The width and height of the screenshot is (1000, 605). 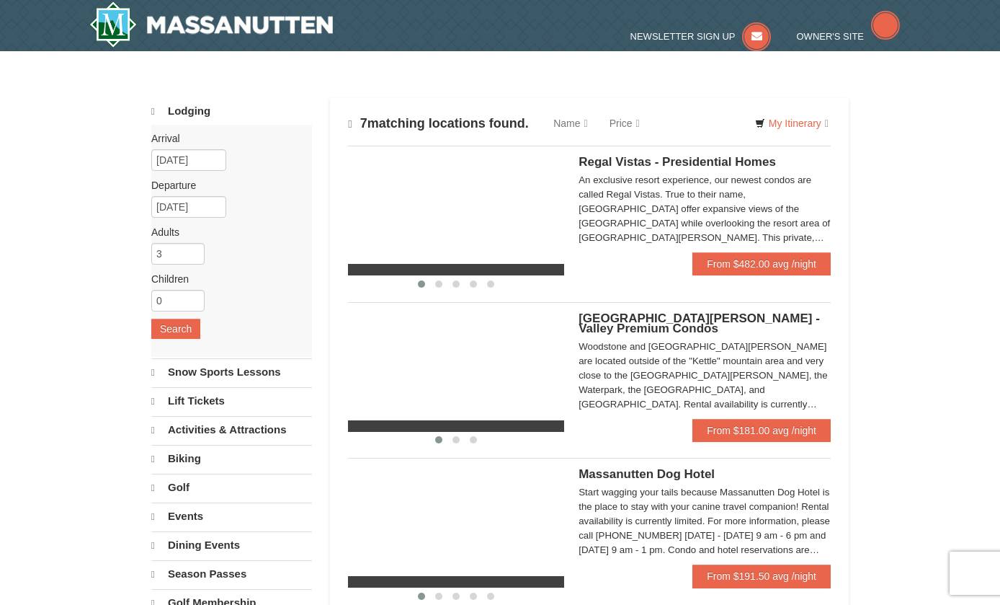 What do you see at coordinates (647, 474) in the screenshot?
I see `span: Massanutten Dog Hotel` at bounding box center [647, 474].